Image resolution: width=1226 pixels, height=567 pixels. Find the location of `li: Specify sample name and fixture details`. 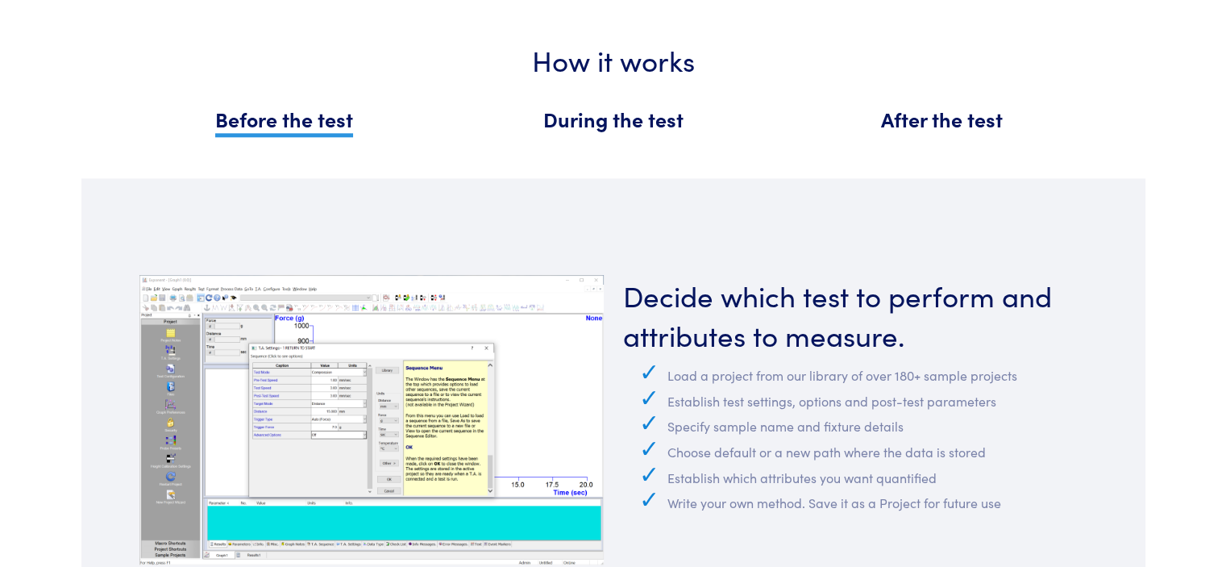

li: Specify sample name and fixture details is located at coordinates (876, 424).